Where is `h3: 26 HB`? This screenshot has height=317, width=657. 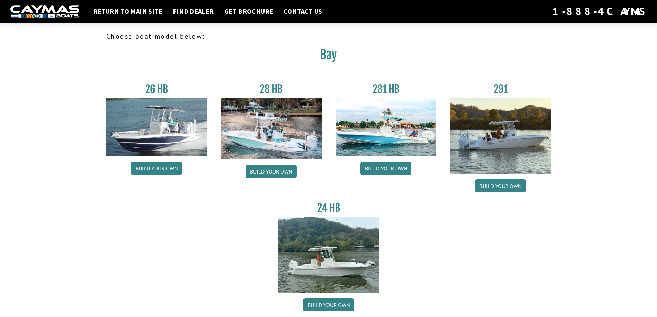
h3: 26 HB is located at coordinates (157, 89).